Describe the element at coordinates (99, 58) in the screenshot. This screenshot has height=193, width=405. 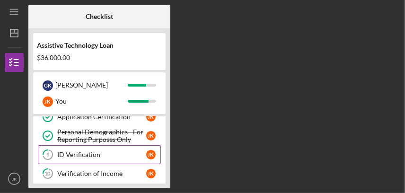
I see `div: $36,000.00` at that location.